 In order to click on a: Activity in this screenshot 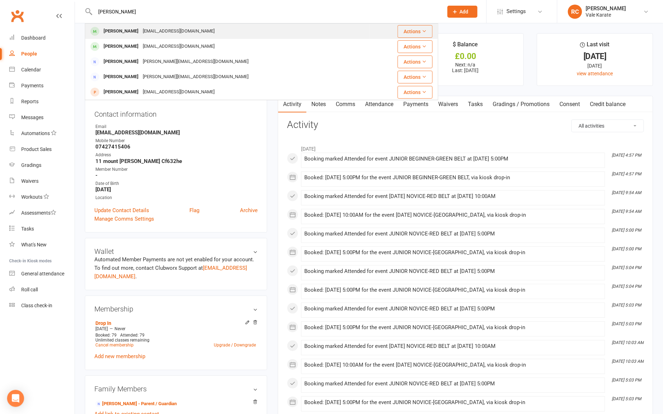, I will do `click(292, 104)`.